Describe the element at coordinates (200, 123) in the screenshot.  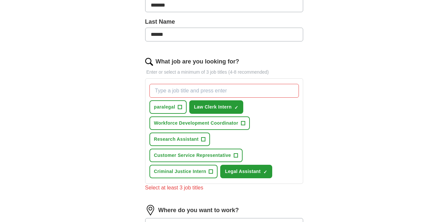
I see `button: Workforce Development Coordinator` at that location.